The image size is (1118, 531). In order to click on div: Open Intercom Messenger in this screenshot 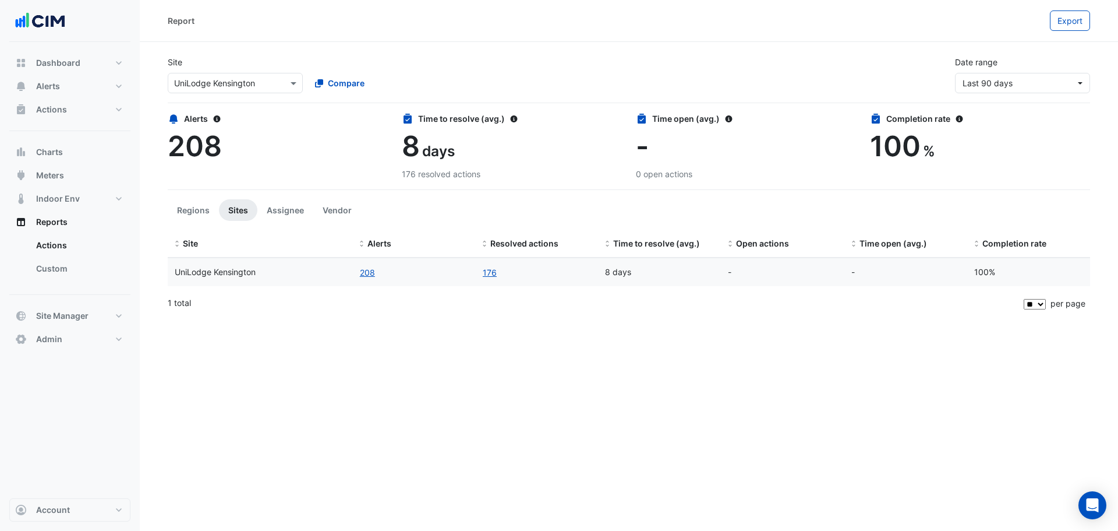, I will do `click(1093, 505)`.